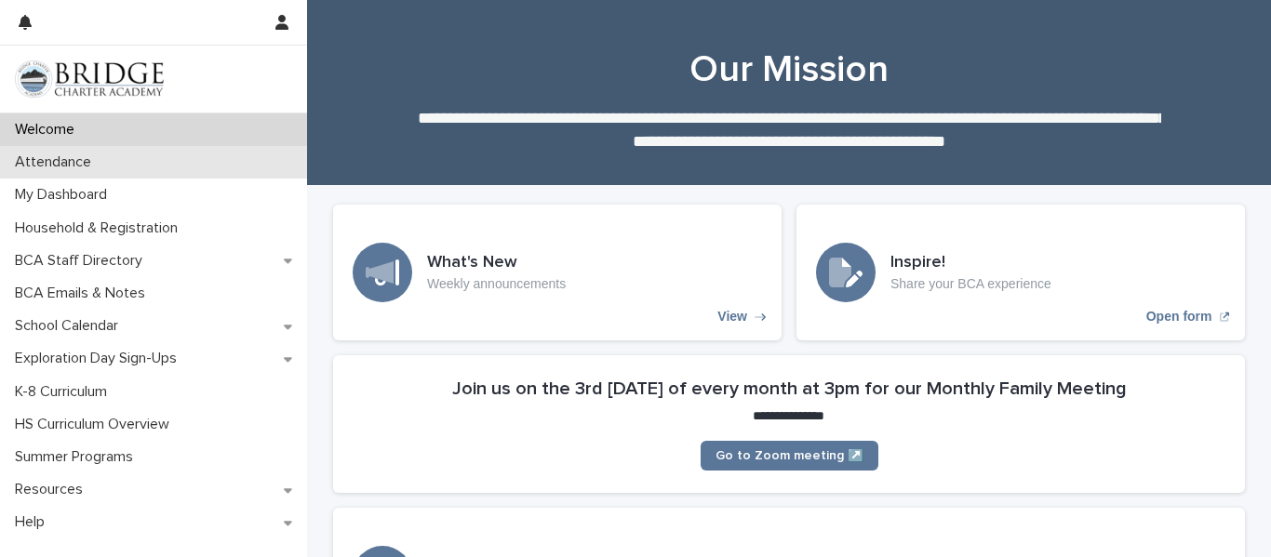 The width and height of the screenshot is (1271, 557). Describe the element at coordinates (96, 424) in the screenshot. I see `p: HS Curriculum Overview` at that location.